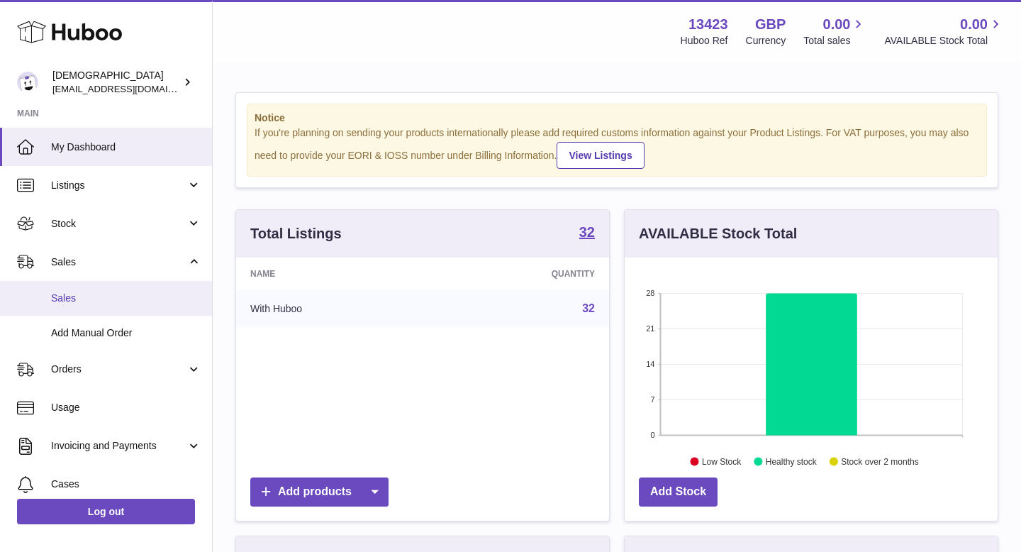 The height and width of the screenshot is (552, 1021). Describe the element at coordinates (722, 461) in the screenshot. I see `text: Low Stock` at that location.